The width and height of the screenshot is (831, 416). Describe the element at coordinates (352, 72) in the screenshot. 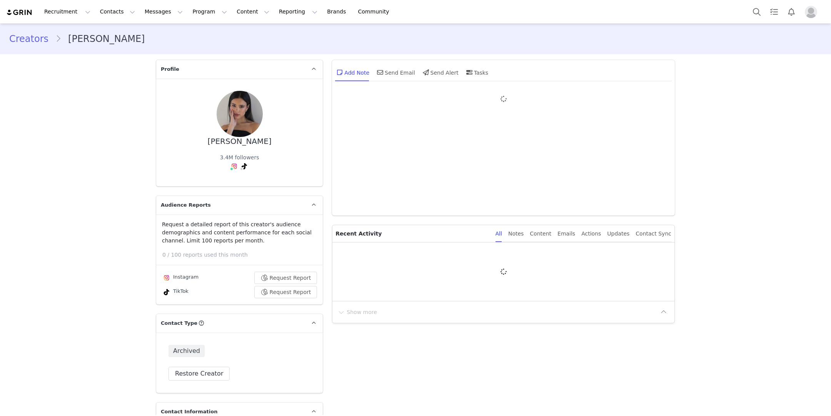

I see `div: Add Note` at that location.